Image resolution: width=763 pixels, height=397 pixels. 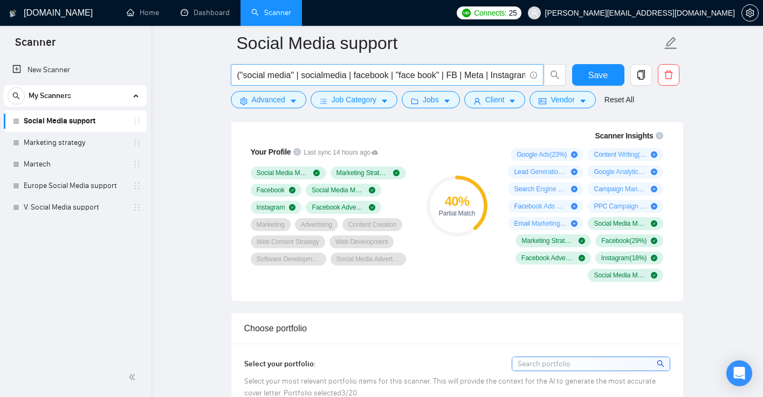 What do you see at coordinates (671, 43) in the screenshot?
I see `span: edit` at bounding box center [671, 43].